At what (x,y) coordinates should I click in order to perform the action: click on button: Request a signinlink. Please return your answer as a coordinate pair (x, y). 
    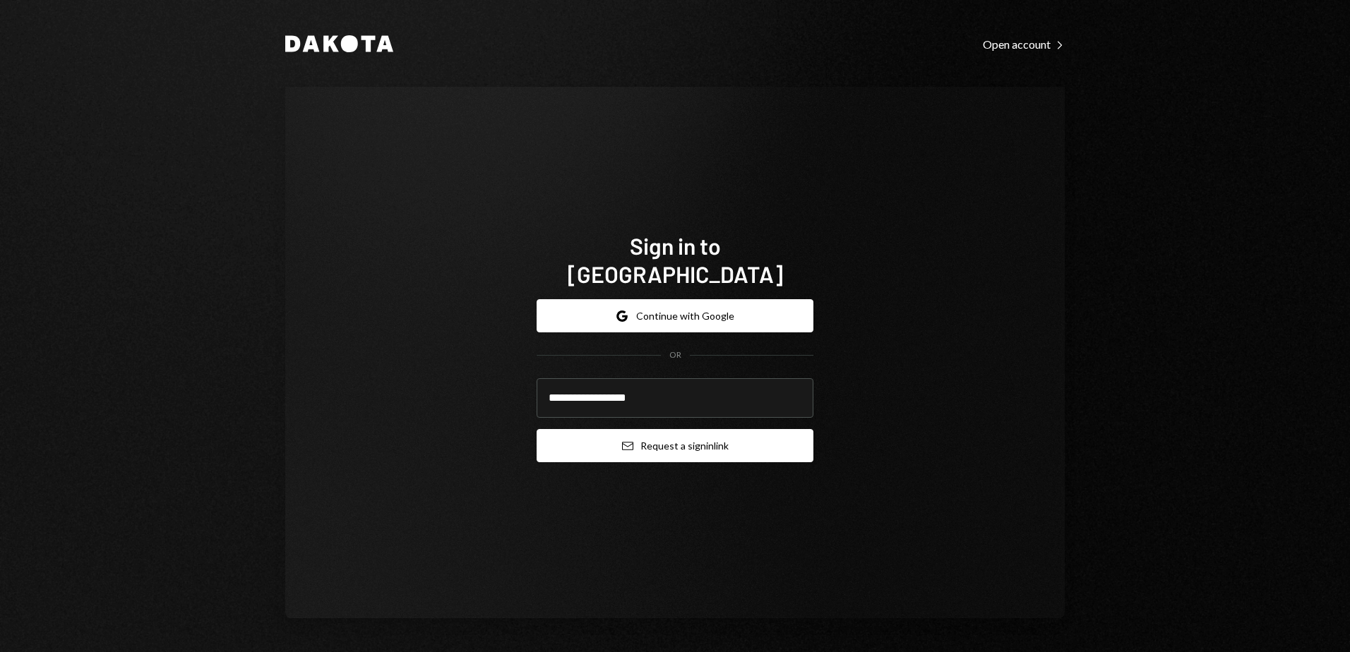
    Looking at the image, I should click on (675, 445).